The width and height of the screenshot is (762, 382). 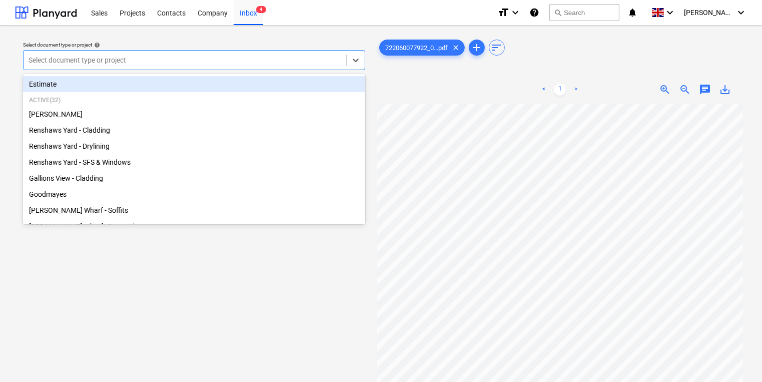 I want to click on span: 4, so click(x=261, y=10).